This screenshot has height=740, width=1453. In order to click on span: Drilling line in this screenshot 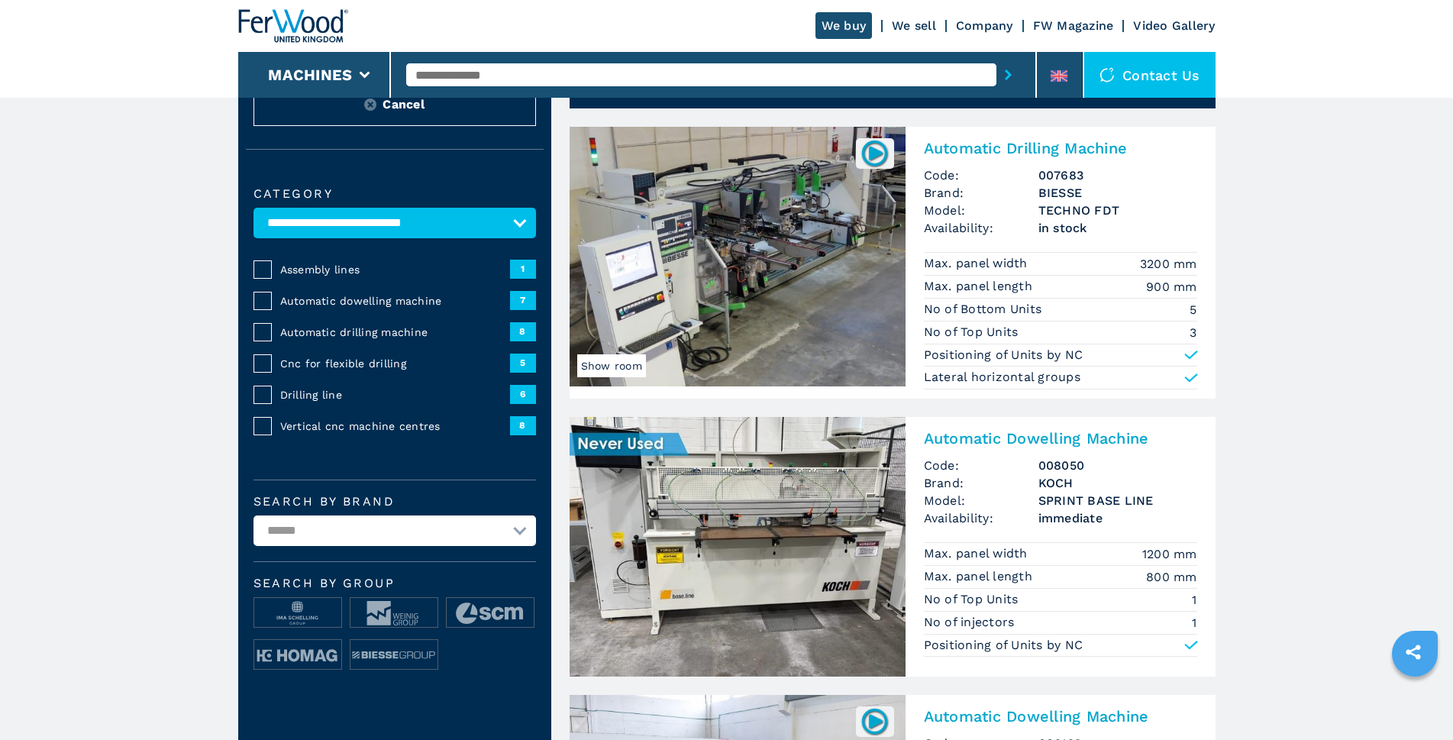, I will do `click(395, 395)`.